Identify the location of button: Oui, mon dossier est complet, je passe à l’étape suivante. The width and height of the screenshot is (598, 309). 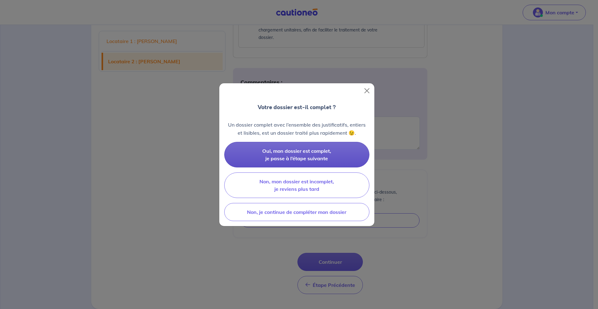
(297, 155).